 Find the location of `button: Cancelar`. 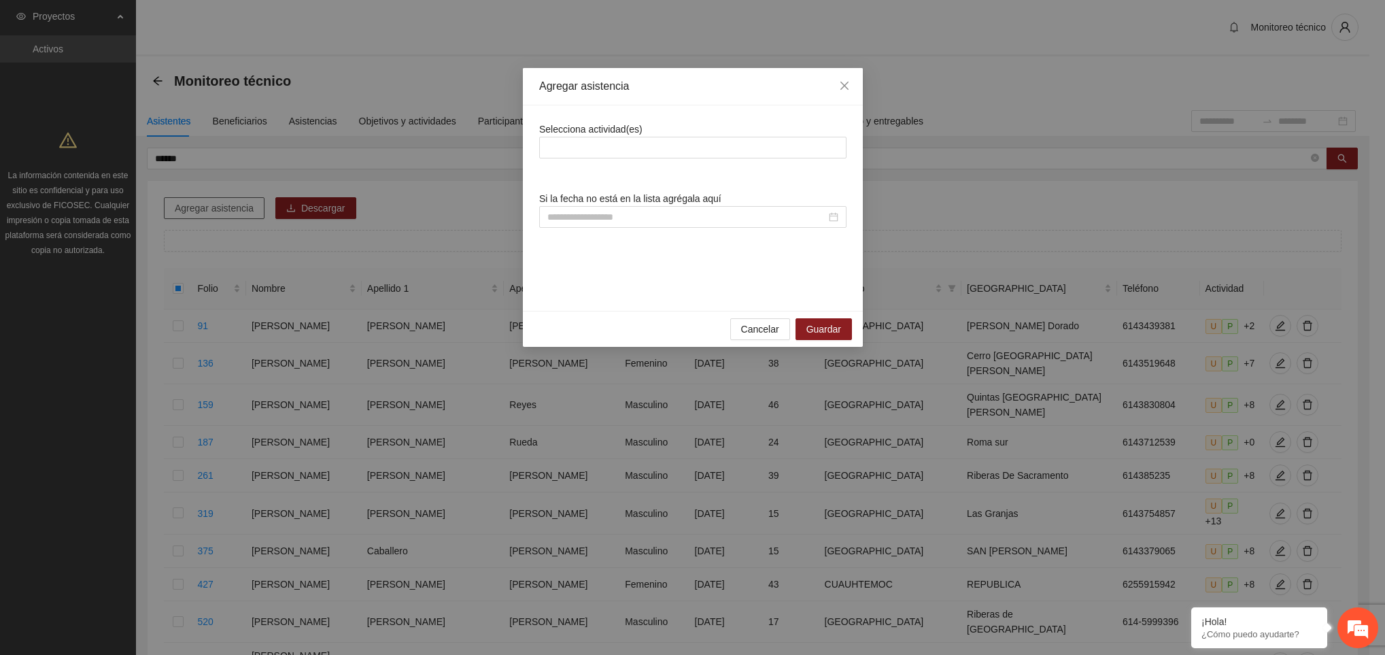

button: Cancelar is located at coordinates (759, 329).